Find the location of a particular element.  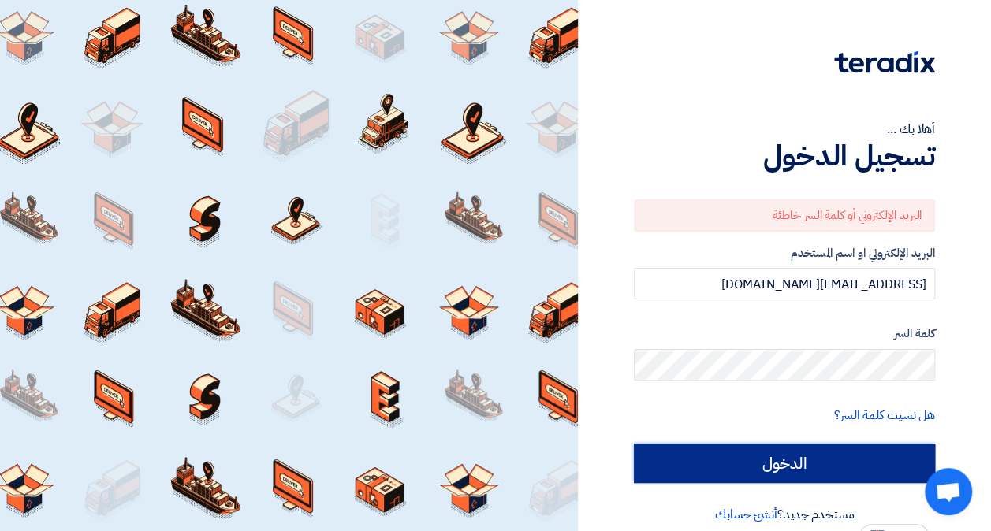

label: كلمة السر is located at coordinates (784, 333).